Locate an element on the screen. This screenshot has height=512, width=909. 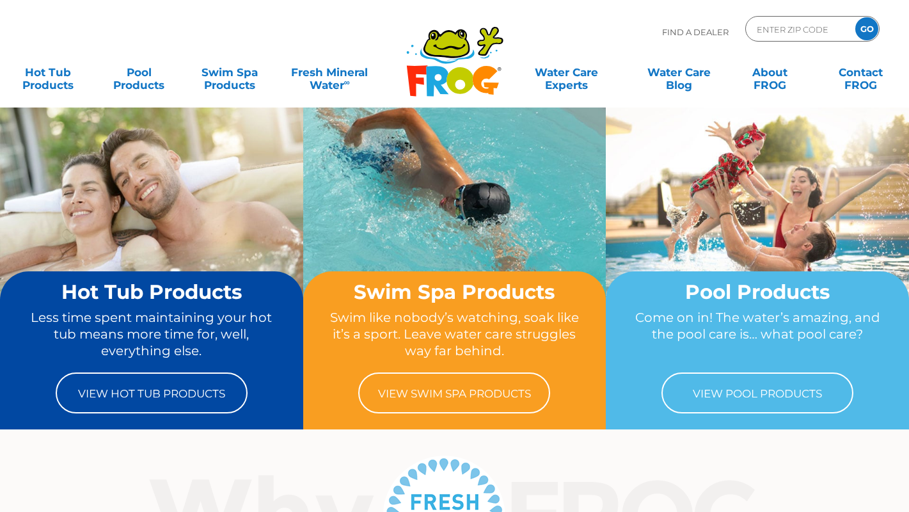
a: AboutFROG is located at coordinates (770, 72).